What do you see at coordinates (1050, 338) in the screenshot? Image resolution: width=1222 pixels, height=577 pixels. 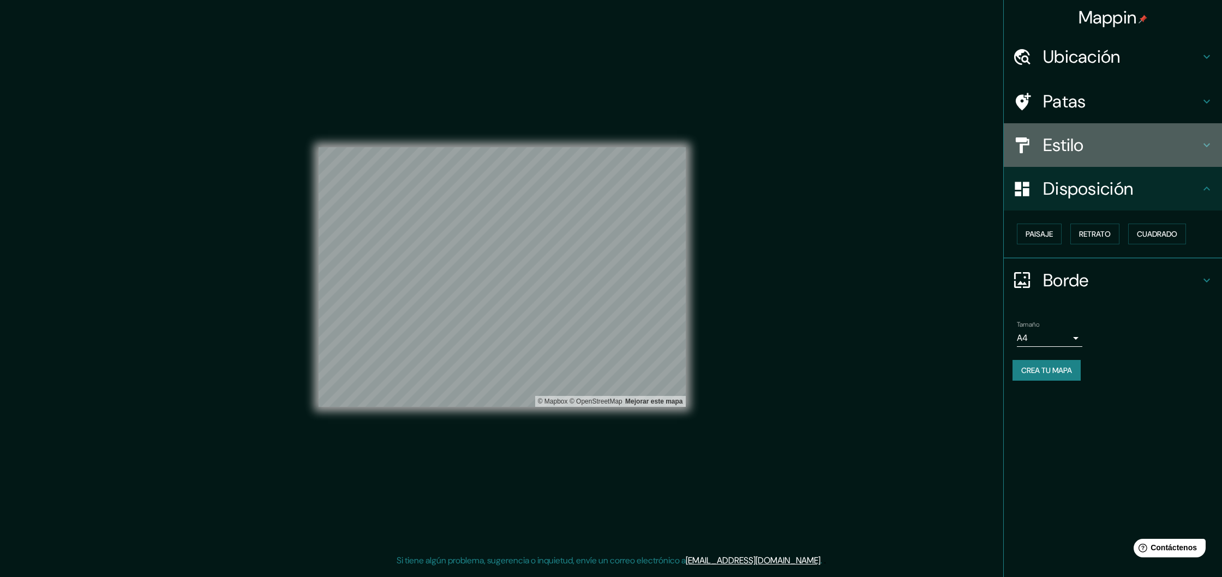 I see `div: A4` at bounding box center [1050, 338].